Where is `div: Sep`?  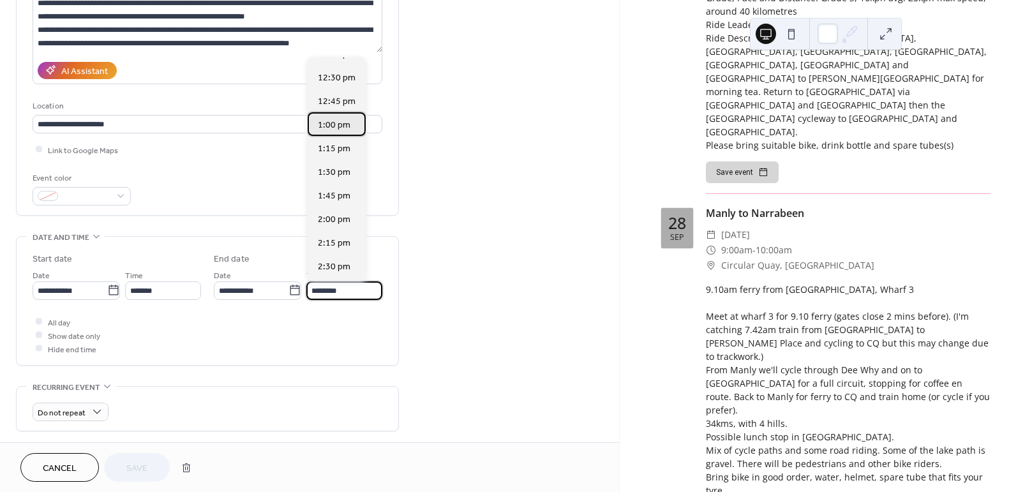
div: Sep is located at coordinates (677, 237).